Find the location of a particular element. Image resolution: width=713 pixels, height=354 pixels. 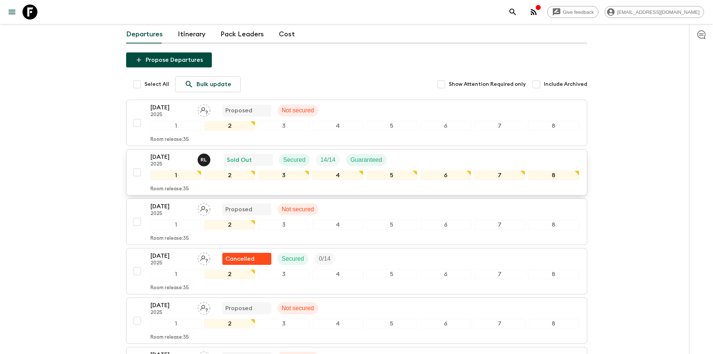

a: Pack Leaders is located at coordinates (242, 34).